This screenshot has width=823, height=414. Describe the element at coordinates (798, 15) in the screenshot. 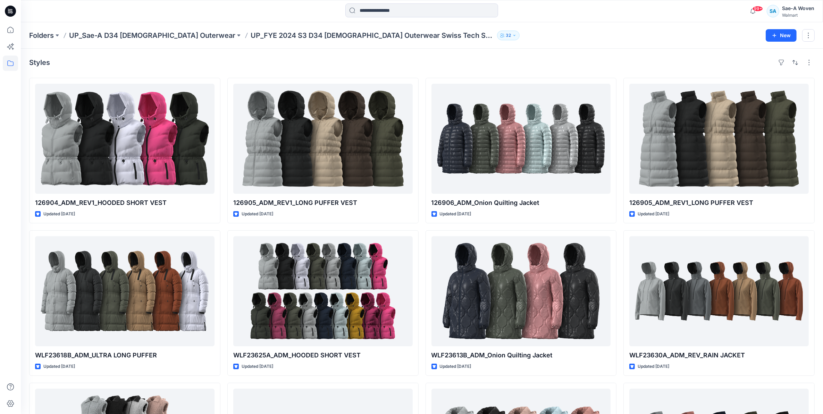

I see `div: Walmart` at that location.